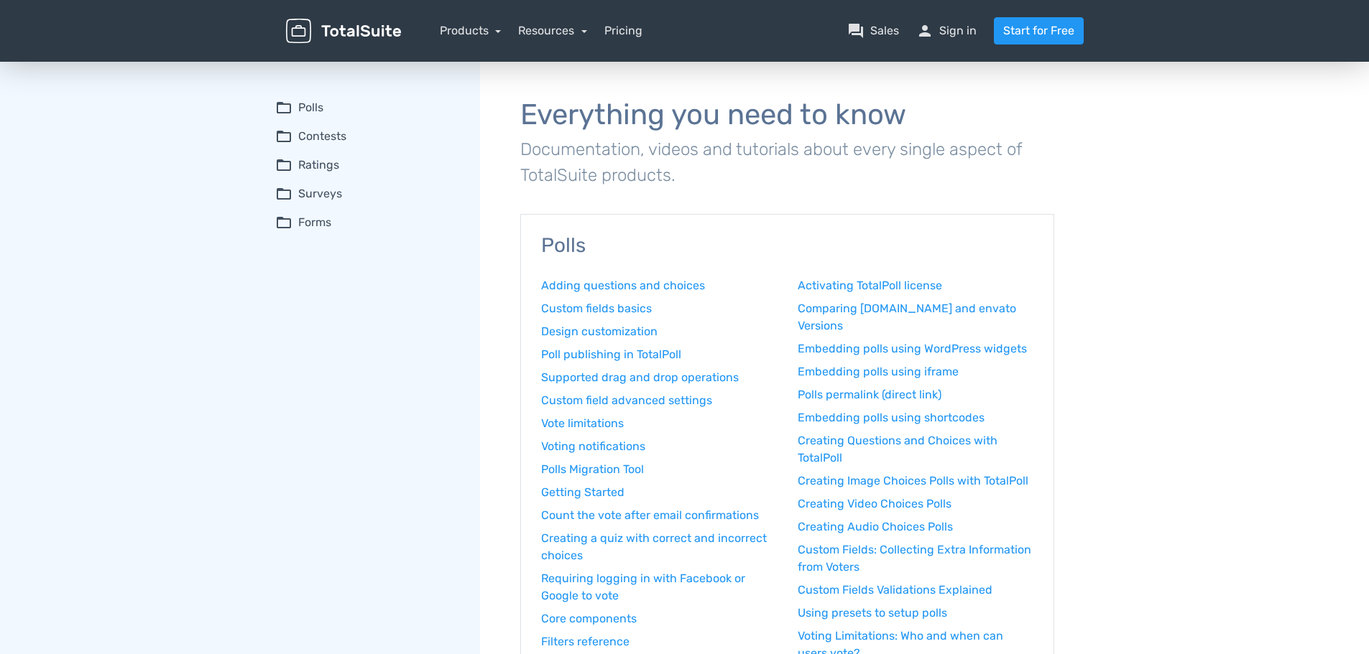  I want to click on a: Core components, so click(659, 619).